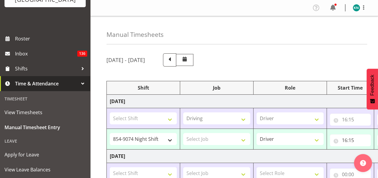 This screenshot has width=378, height=178. Describe the element at coordinates (350, 141) in the screenshot. I see `input: Click to select...` at that location.